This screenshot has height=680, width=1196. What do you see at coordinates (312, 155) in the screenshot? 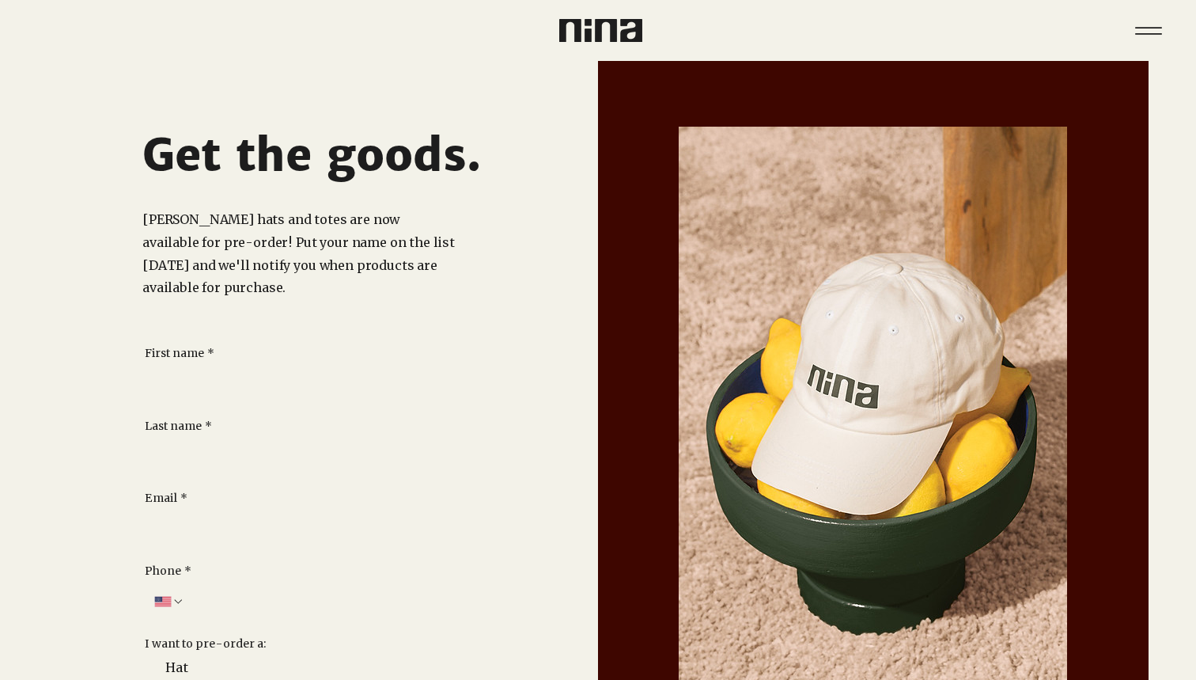
I see `span: Get the goods.` at bounding box center [312, 155].